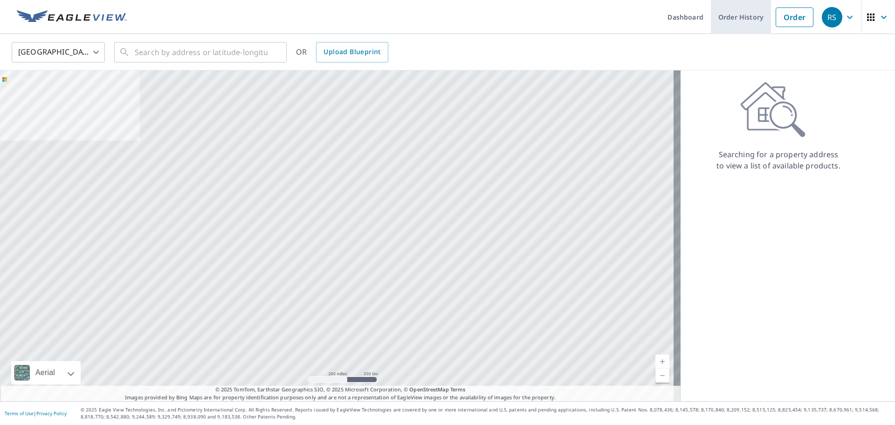 This screenshot has height=425, width=895. What do you see at coordinates (485, 413) in the screenshot?
I see `p: © 2025 Eagle View Technologies, Inc. and Pictometry International Corp. All Rights Reserved. Repo...` at bounding box center [485, 413].